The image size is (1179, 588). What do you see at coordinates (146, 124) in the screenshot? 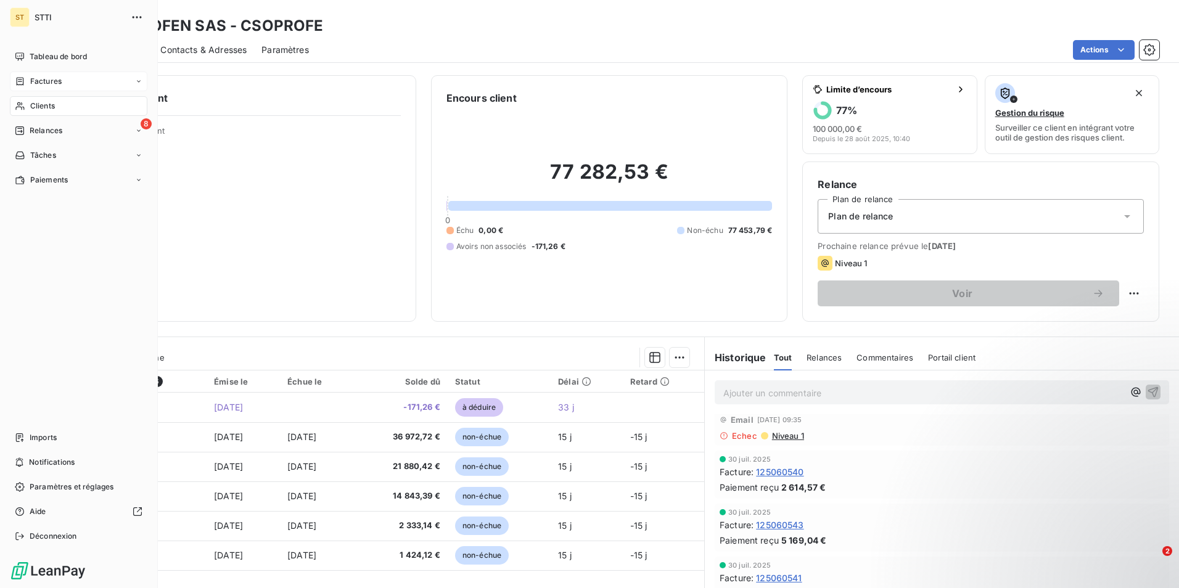
I see `span: 8` at bounding box center [146, 124].